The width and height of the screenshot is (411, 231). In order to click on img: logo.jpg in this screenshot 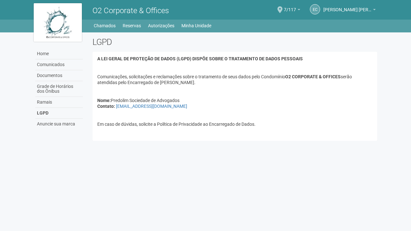, I will do `click(58, 22)`.